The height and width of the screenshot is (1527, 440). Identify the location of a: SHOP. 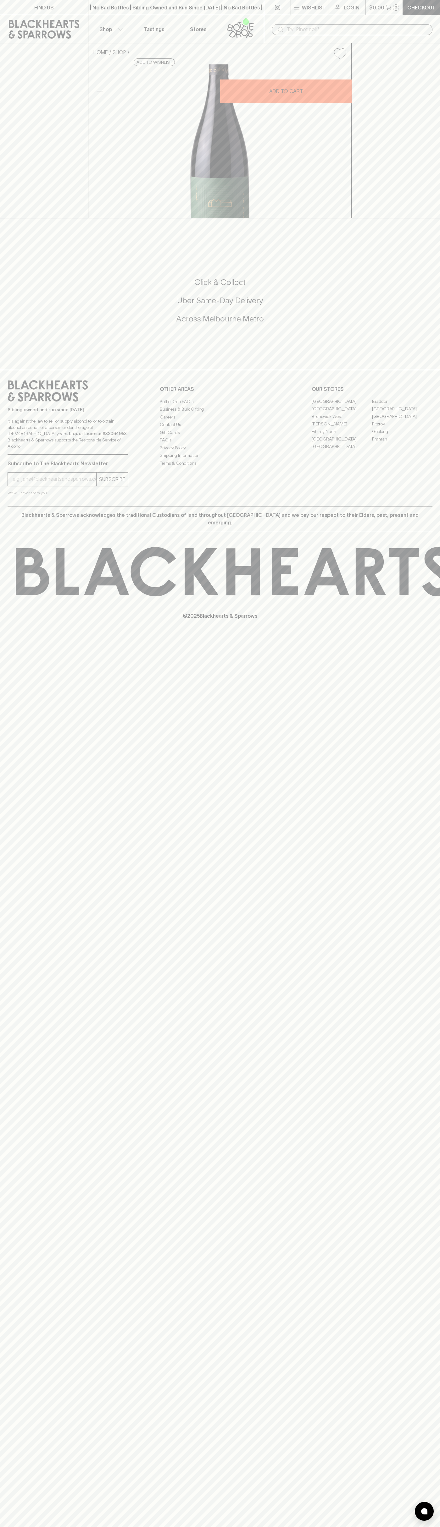
(119, 52).